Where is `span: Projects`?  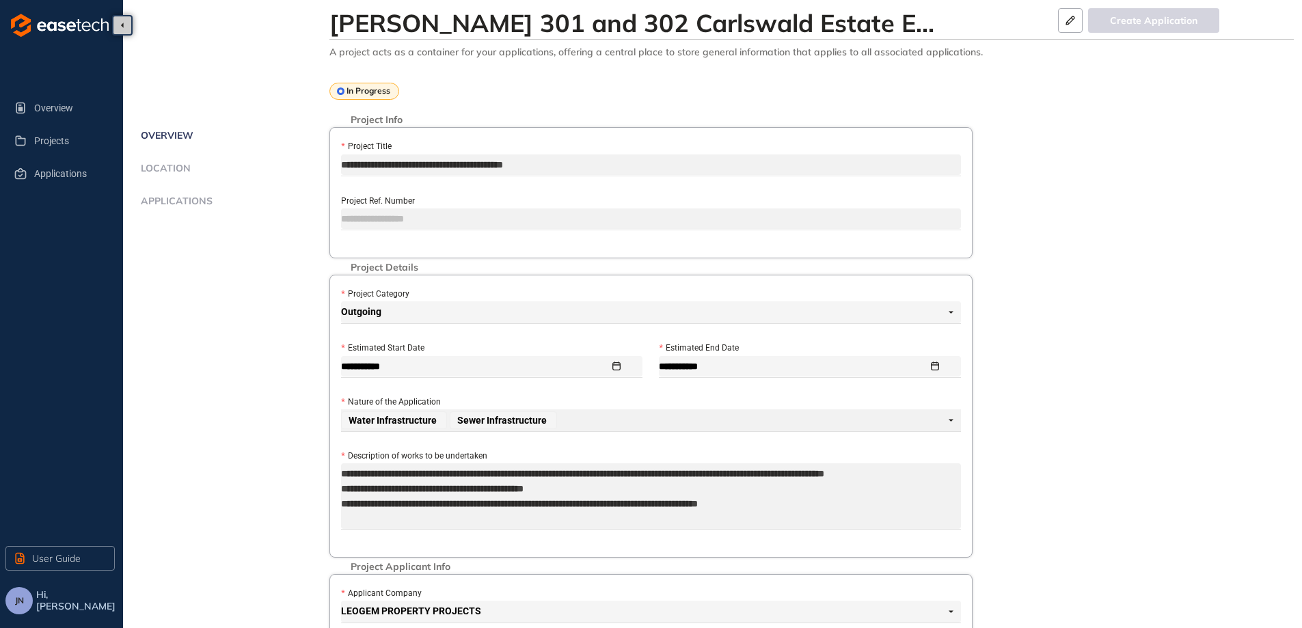 span: Projects is located at coordinates (69, 141).